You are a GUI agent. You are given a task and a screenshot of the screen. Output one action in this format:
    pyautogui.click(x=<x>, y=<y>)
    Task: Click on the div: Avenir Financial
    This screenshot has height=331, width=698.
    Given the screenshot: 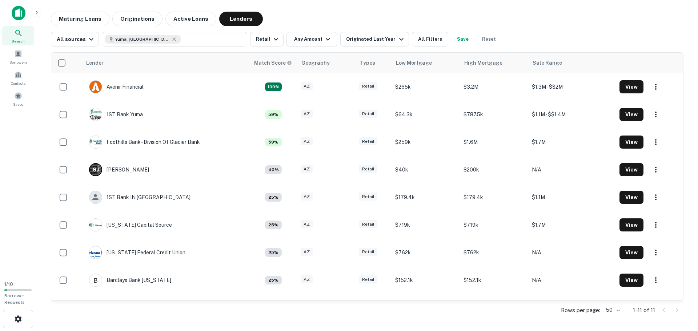 What is the action you would take?
    pyautogui.click(x=116, y=87)
    